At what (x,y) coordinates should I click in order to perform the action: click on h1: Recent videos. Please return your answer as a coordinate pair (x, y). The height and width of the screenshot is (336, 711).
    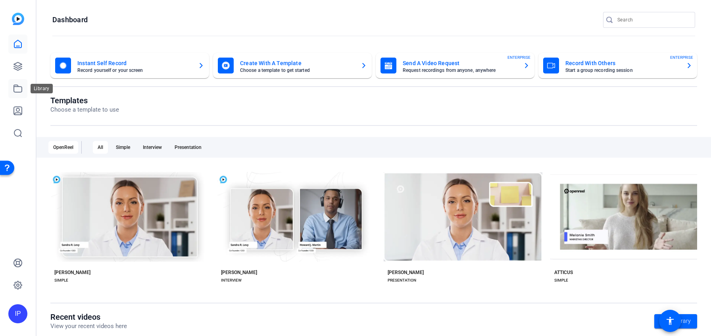
    Looking at the image, I should click on (88, 316).